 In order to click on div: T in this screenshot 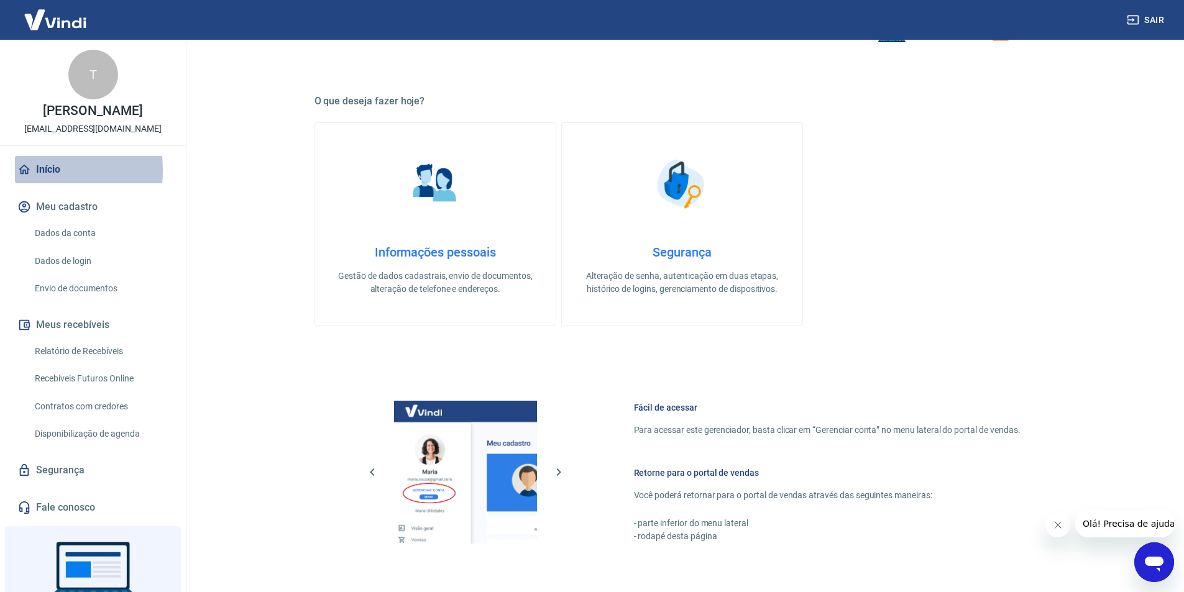, I will do `click(93, 75)`.